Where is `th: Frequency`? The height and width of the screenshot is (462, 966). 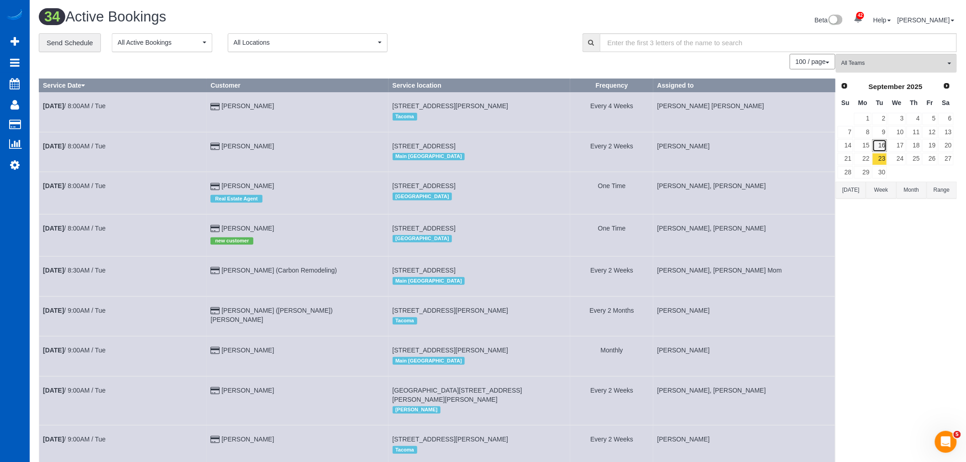
th: Frequency is located at coordinates (612, 85).